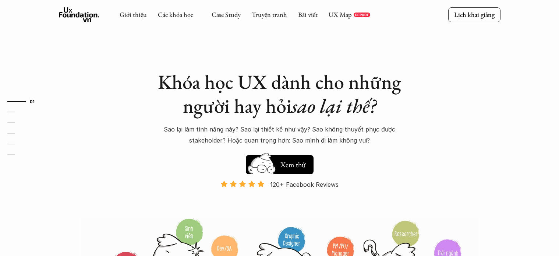 This screenshot has height=256, width=559. Describe the element at coordinates (269, 14) in the screenshot. I see `a: Truyện tranh` at that location.